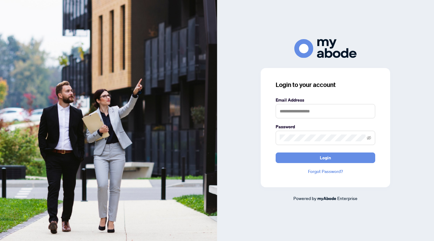 The width and height of the screenshot is (434, 241). I want to click on span: eye-invisible, so click(369, 138).